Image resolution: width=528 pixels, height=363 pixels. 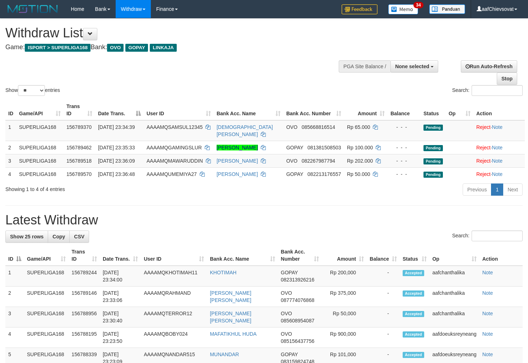 What do you see at coordinates (84, 338) in the screenshot?
I see `td: 156788195` at bounding box center [84, 338].